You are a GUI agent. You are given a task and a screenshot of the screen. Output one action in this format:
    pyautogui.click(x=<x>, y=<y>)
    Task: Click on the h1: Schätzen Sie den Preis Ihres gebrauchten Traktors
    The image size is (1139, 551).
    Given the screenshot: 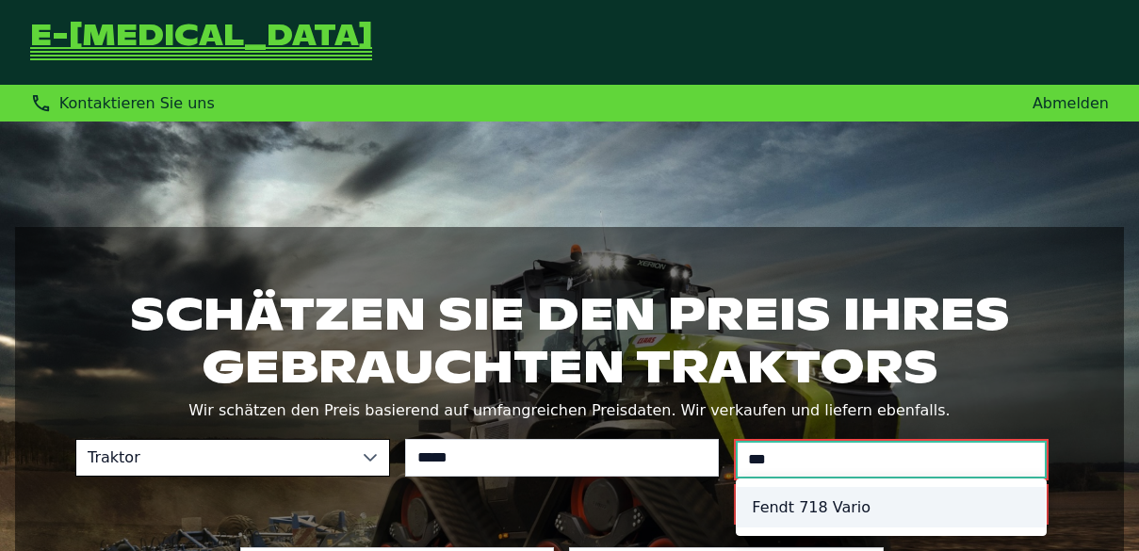 What is the action you would take?
    pyautogui.click(x=569, y=340)
    